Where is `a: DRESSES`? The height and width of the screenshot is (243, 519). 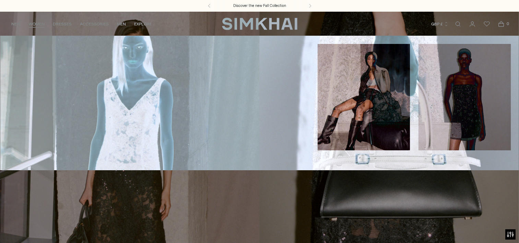 a: DRESSES is located at coordinates (62, 24).